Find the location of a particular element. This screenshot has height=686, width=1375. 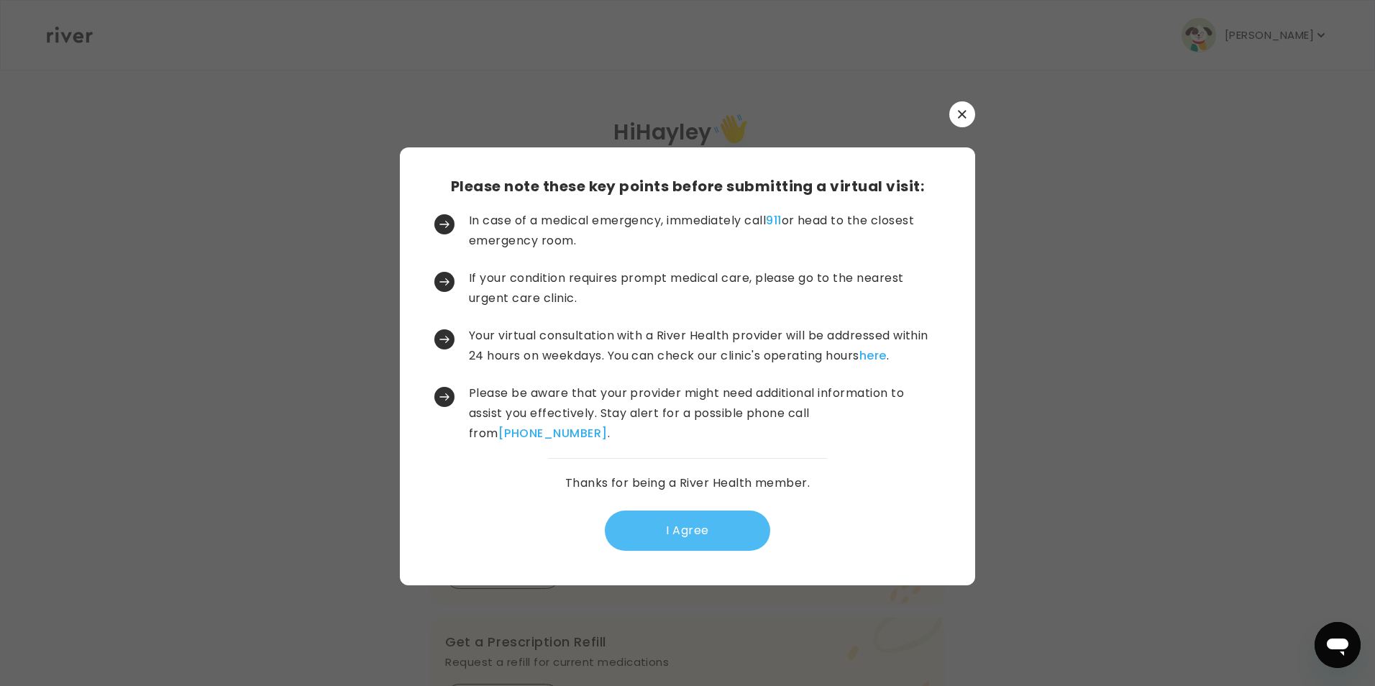

a: here is located at coordinates (873, 355).